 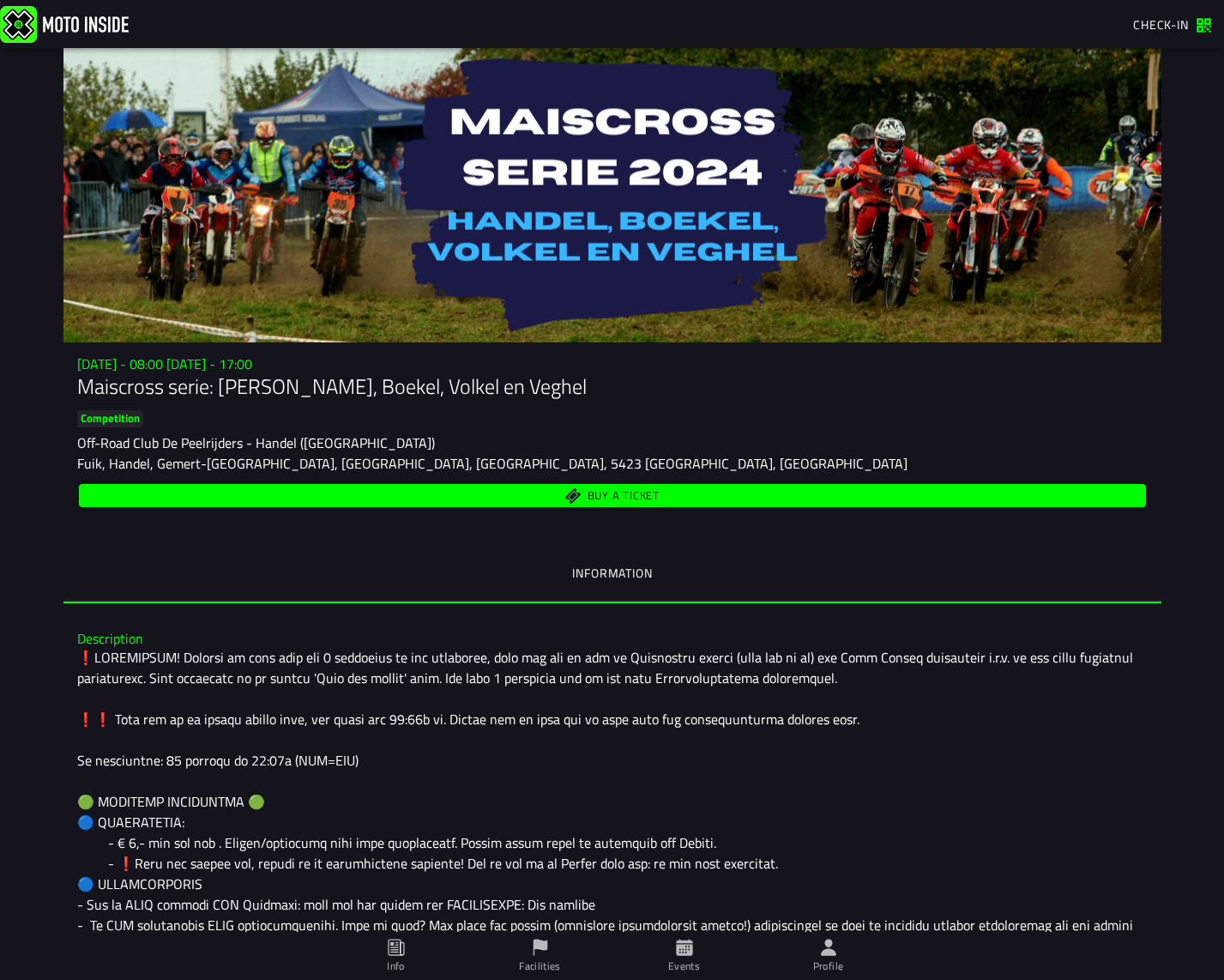 I want to click on h3: Description, so click(x=612, y=639).